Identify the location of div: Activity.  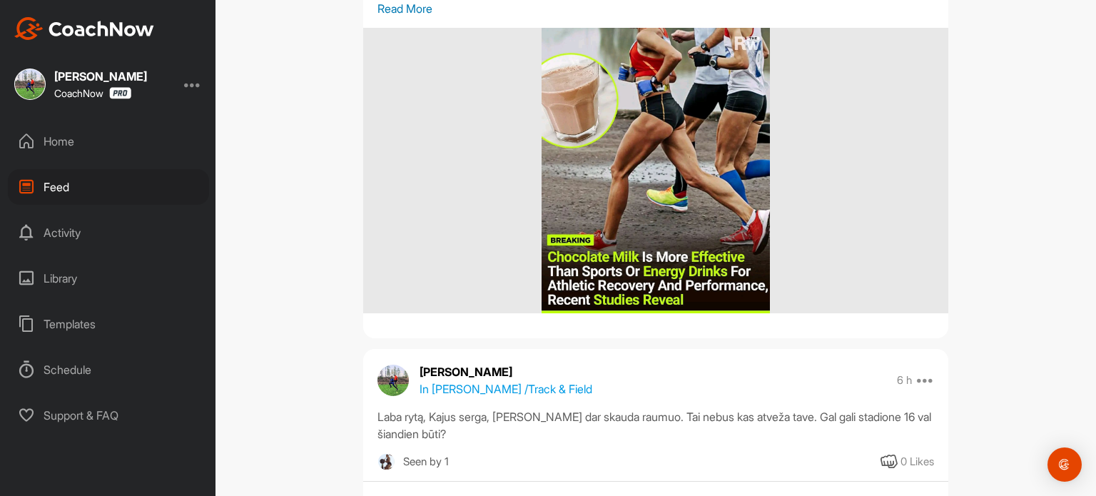
(108, 233).